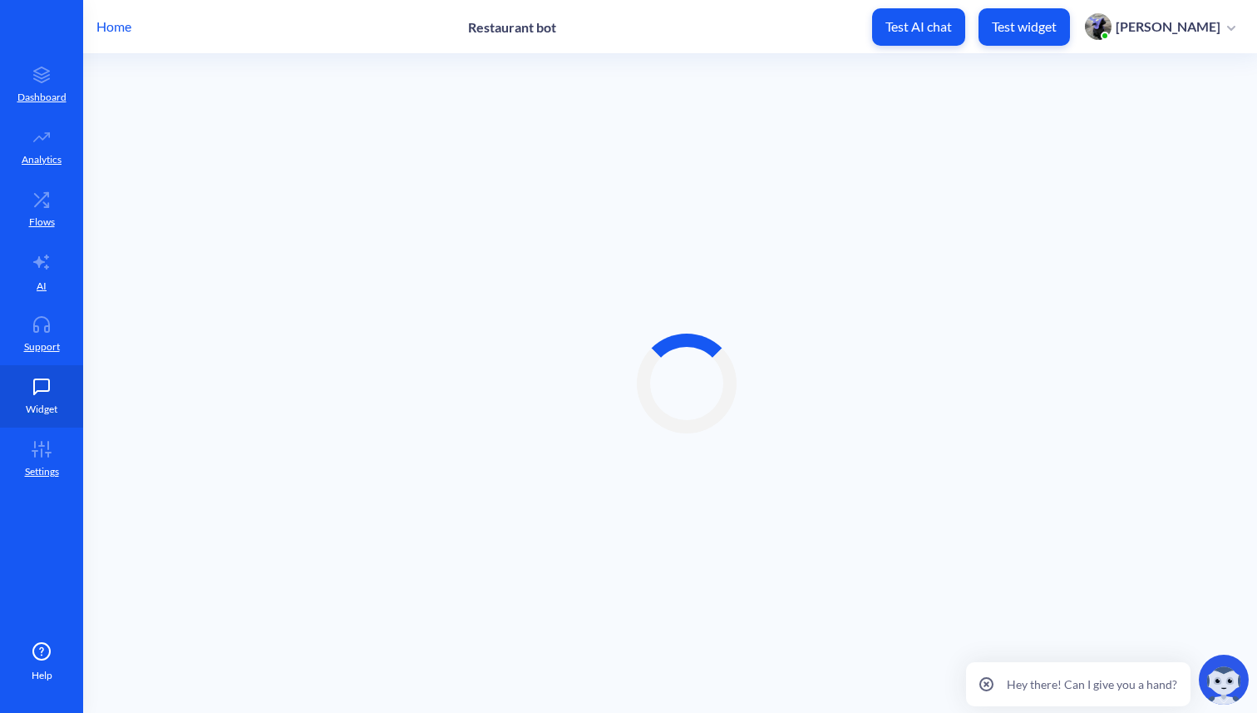  Describe the element at coordinates (42, 471) in the screenshot. I see `p: Settings` at that location.